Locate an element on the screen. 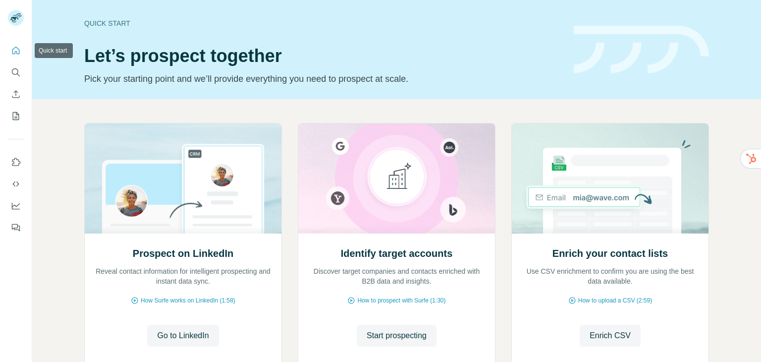  button: Use Surfe API is located at coordinates (16, 184).